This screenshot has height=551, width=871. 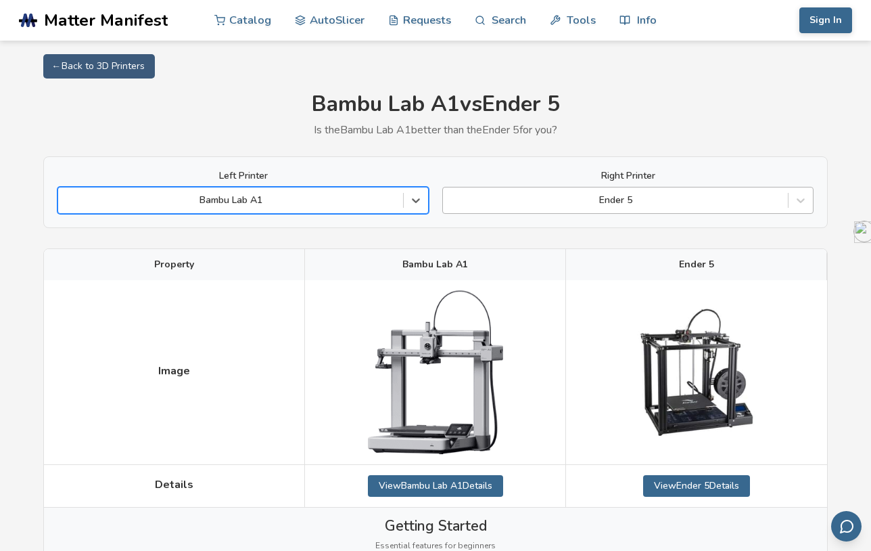 What do you see at coordinates (243, 176) in the screenshot?
I see `label: Left Printer` at bounding box center [243, 176].